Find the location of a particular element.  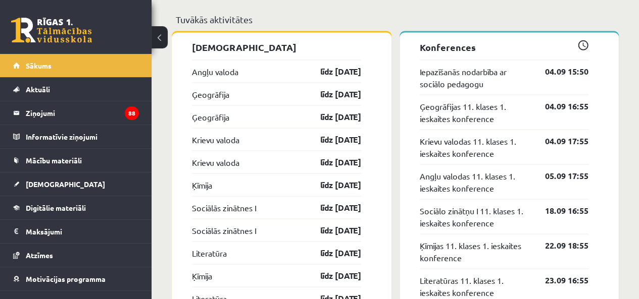

legend: Maksājumi is located at coordinates (82, 232).